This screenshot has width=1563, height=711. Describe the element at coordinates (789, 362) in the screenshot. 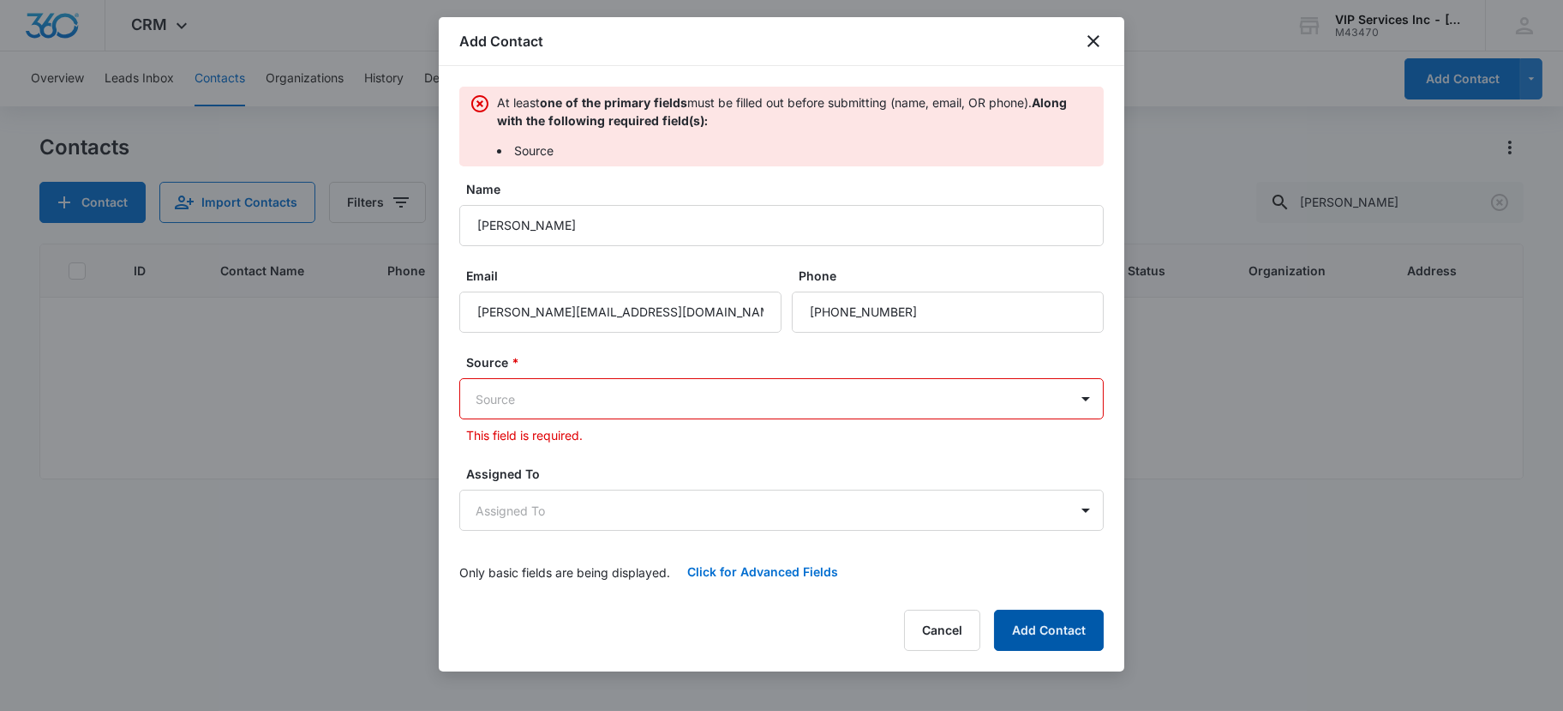

I see `label: Source` at that location.